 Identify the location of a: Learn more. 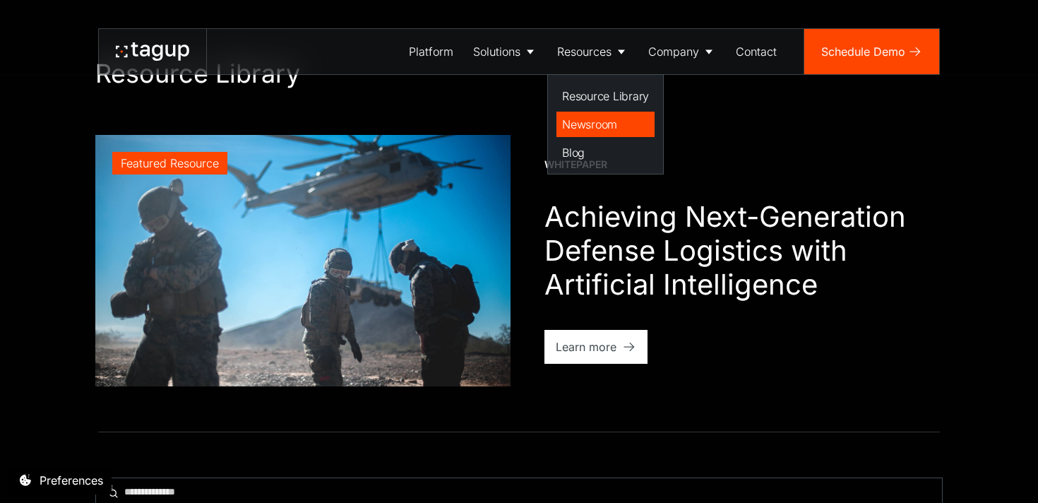
(596, 347).